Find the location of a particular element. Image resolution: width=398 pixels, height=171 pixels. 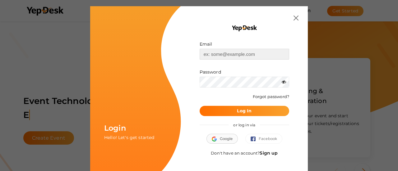

label: Email is located at coordinates (206, 44).